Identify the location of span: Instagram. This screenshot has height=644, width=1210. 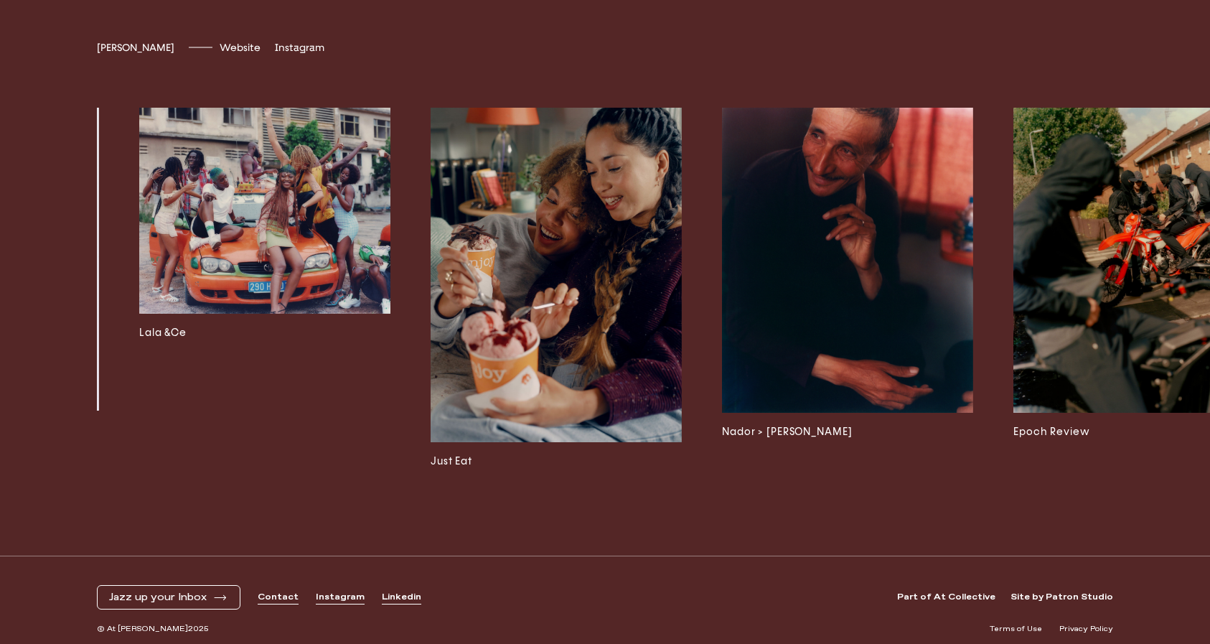
(299, 47).